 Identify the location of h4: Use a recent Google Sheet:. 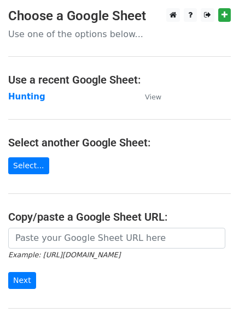
(119, 80).